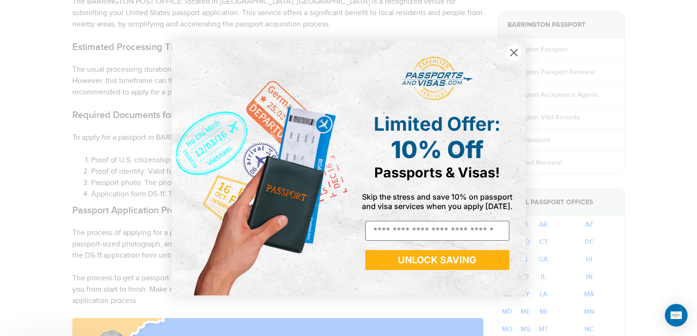  What do you see at coordinates (260, 168) in the screenshot?
I see `img: de9cda0d-0715-46ca-9a25-073762a91ba7.png` at bounding box center [260, 168].